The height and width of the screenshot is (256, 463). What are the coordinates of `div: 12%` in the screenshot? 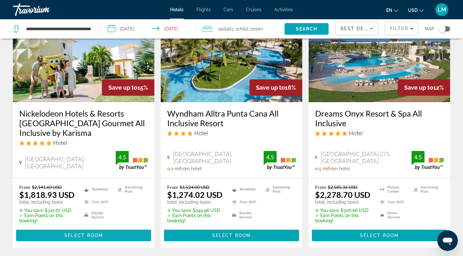 It's located at (423, 87).